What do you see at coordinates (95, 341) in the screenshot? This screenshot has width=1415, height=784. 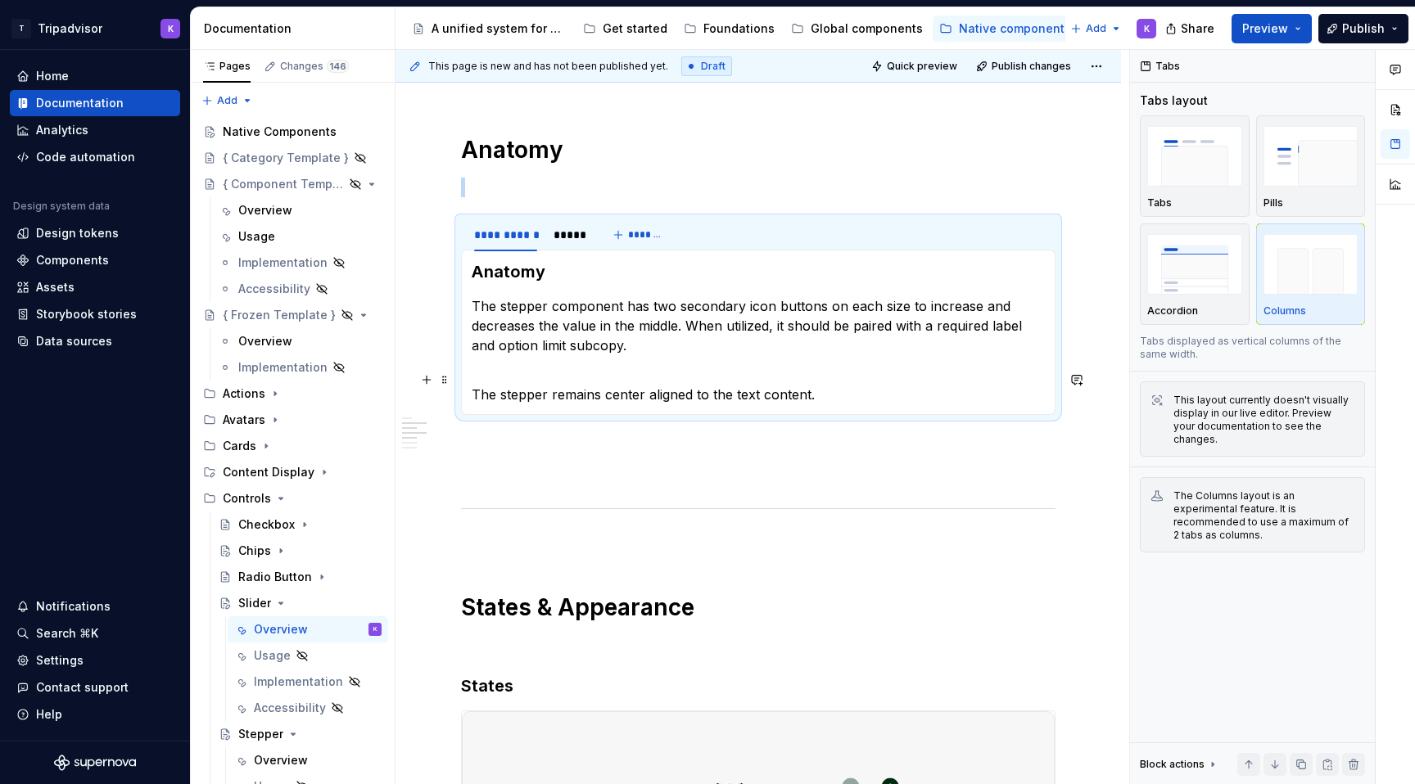 I see `a: Data sources` at bounding box center [95, 341].